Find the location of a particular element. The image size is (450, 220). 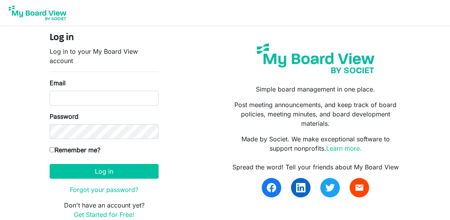

p: Don't have an account yet? is located at coordinates (104, 210).